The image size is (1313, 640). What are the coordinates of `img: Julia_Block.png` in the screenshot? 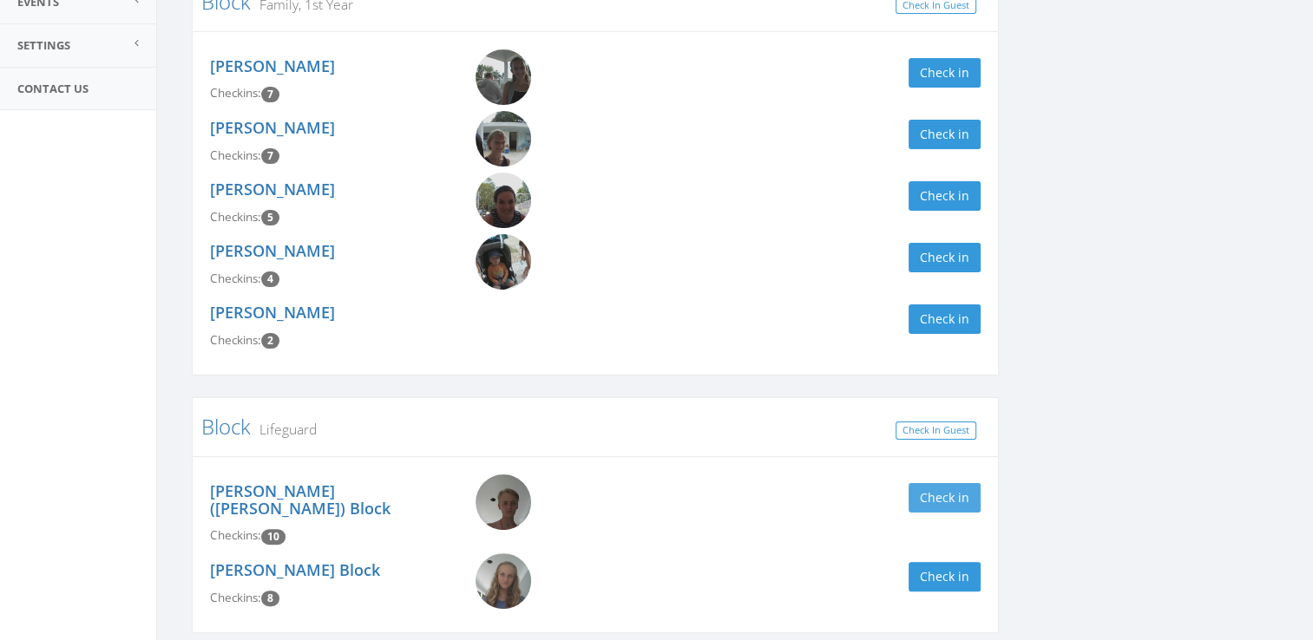 It's located at (503, 139).